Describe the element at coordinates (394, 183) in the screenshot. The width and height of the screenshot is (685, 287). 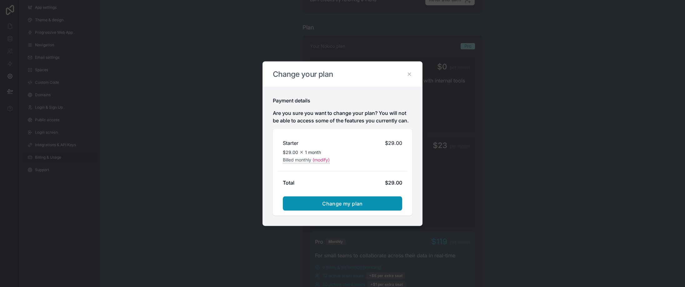
I see `div: $29.00` at that location.